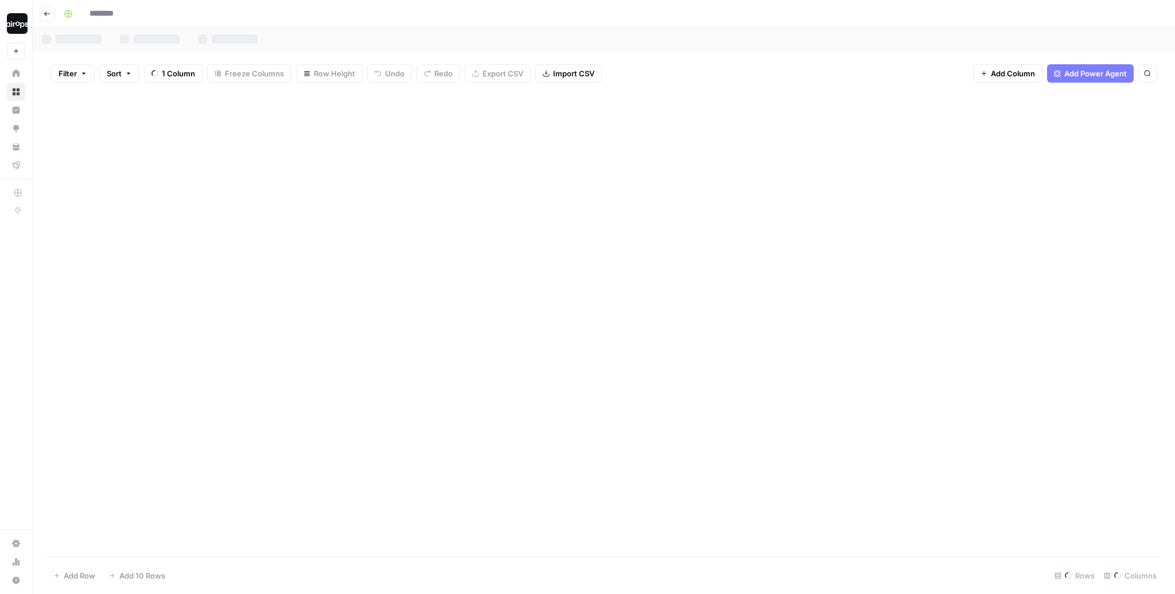 The width and height of the screenshot is (1175, 594). What do you see at coordinates (389, 73) in the screenshot?
I see `button: Undo` at bounding box center [389, 73].